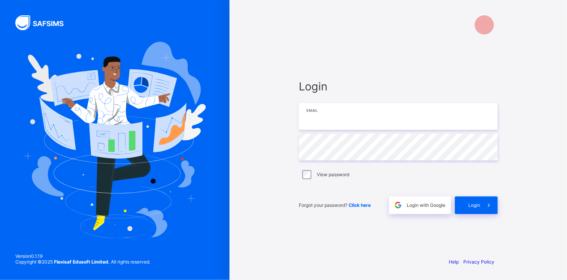 The height and width of the screenshot is (280, 567). Describe the element at coordinates (360, 205) in the screenshot. I see `a: Click here` at that location.